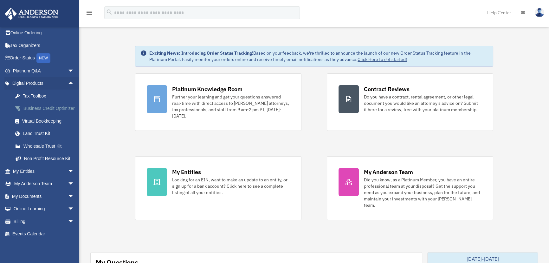  Describe the element at coordinates (231, 186) in the screenshot. I see `div: Looking for an EIN, want to make an update to an entity, or sign up for a bank account? Click her...` at that location.